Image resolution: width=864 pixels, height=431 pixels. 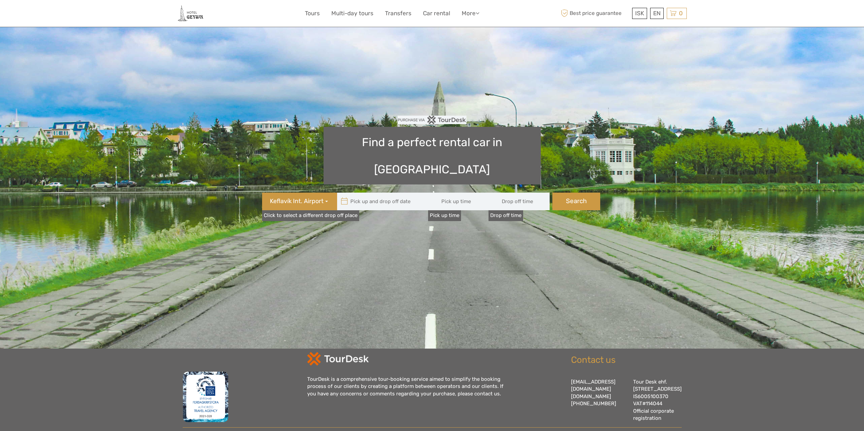 I want to click on a: Tours, so click(x=312, y=13).